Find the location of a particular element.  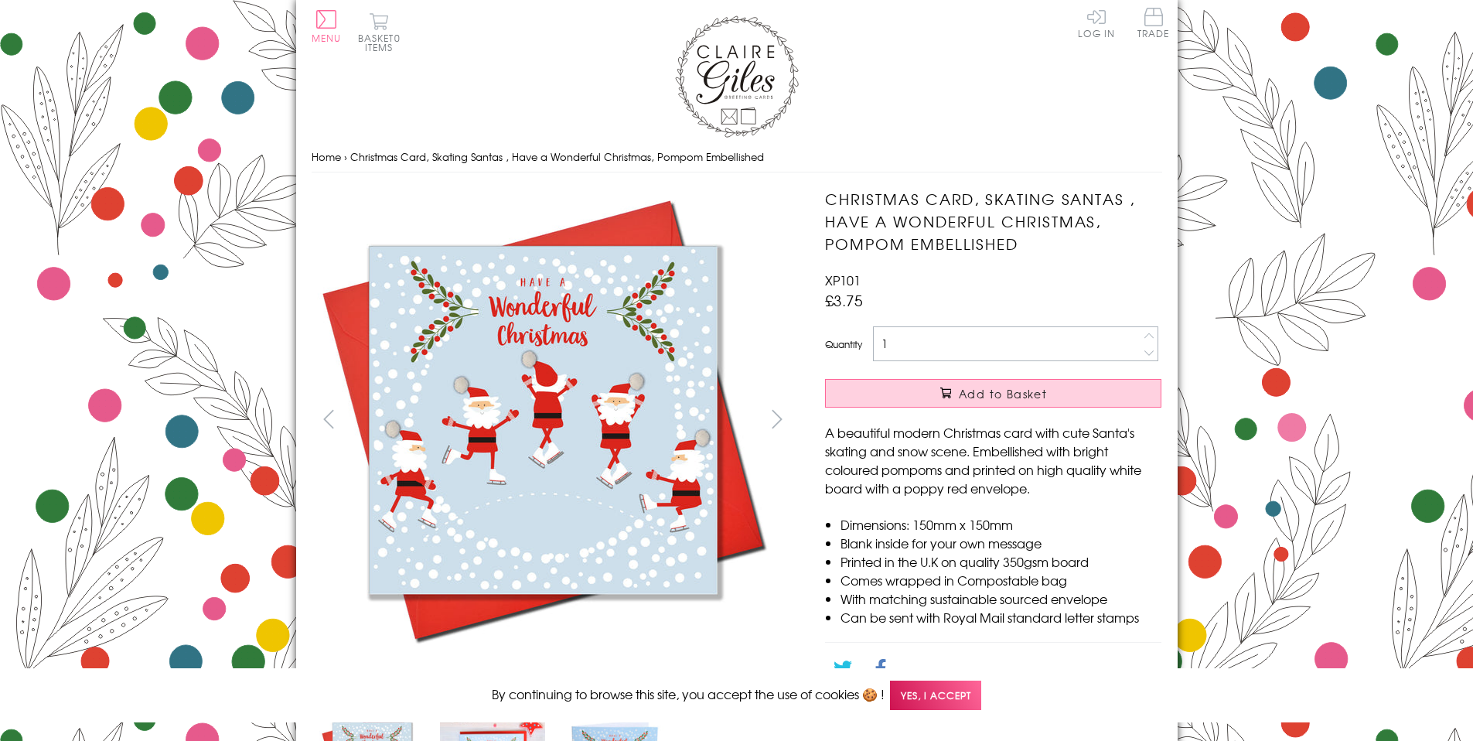

label: Quantity is located at coordinates (844, 344).